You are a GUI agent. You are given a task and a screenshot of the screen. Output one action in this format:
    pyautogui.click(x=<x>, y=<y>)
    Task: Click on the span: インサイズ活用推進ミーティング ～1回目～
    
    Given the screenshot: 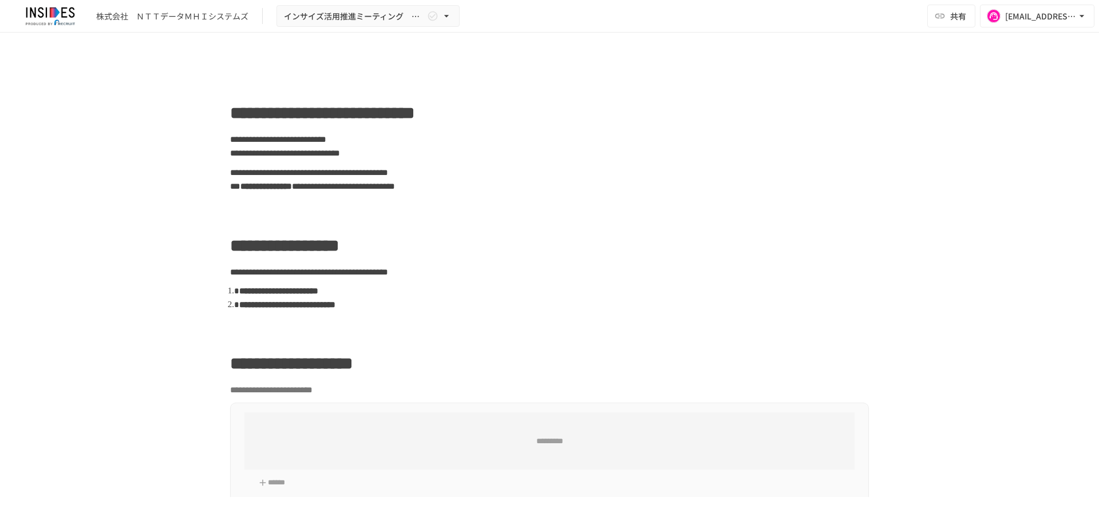 What is the action you would take?
    pyautogui.click(x=354, y=16)
    